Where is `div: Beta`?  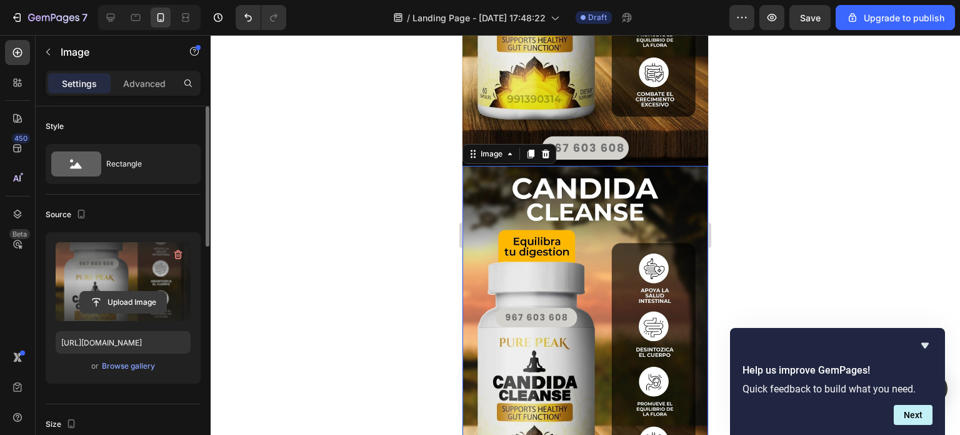 div: Beta is located at coordinates (19, 234).